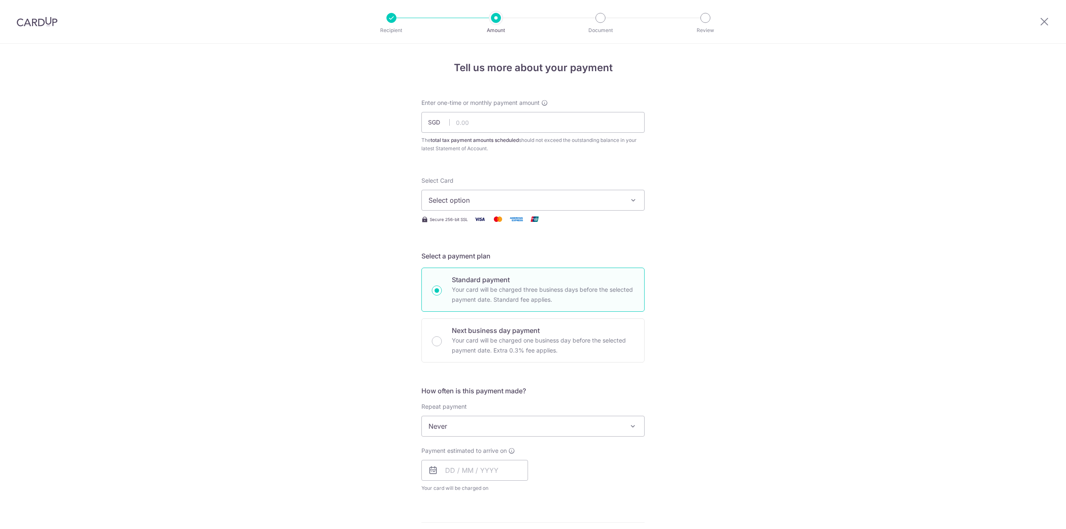 Image resolution: width=1066 pixels, height=529 pixels. What do you see at coordinates (533, 256) in the screenshot?
I see `h5: Select a payment plan` at bounding box center [533, 256].